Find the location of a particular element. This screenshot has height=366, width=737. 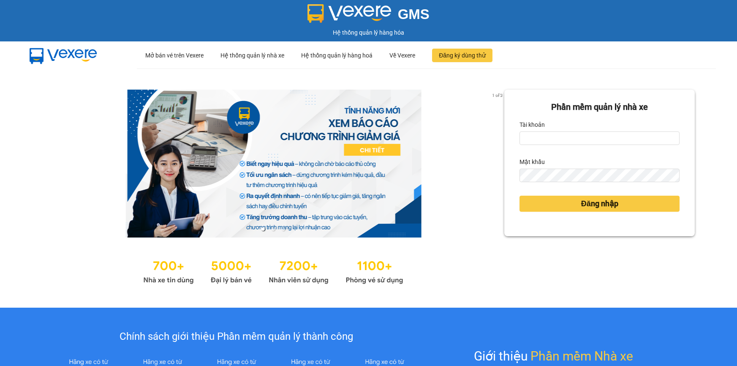

input: Mật khẩu is located at coordinates (600, 175).